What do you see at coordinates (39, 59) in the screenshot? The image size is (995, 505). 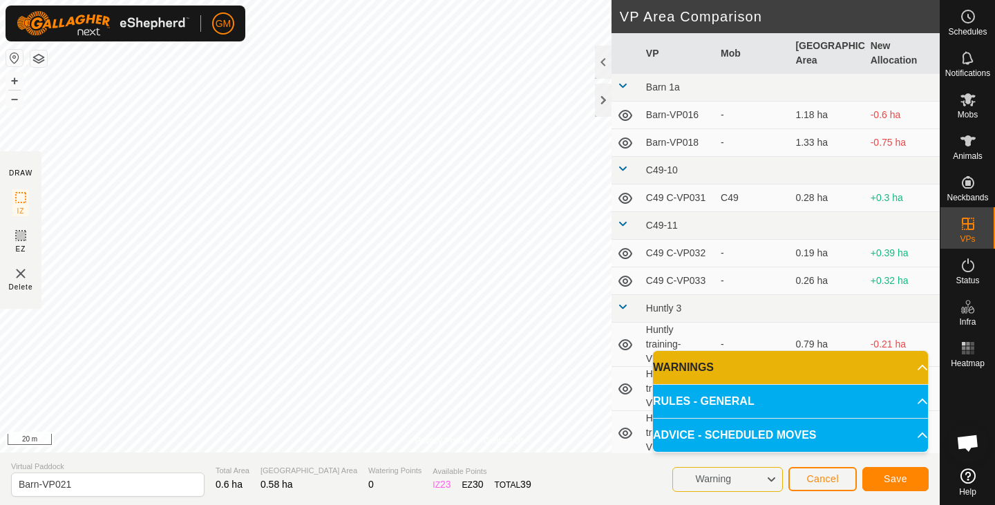 I see `button: Map Layers` at bounding box center [39, 59].